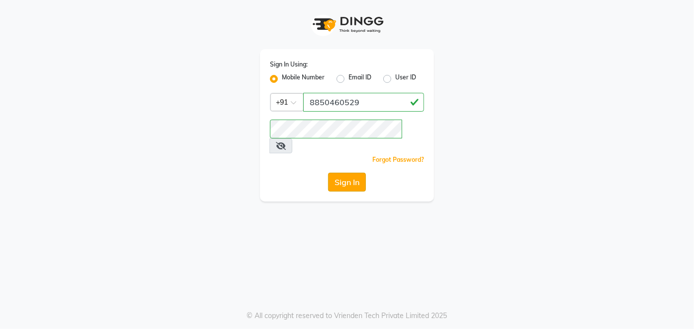  I want to click on label: User ID, so click(405, 79).